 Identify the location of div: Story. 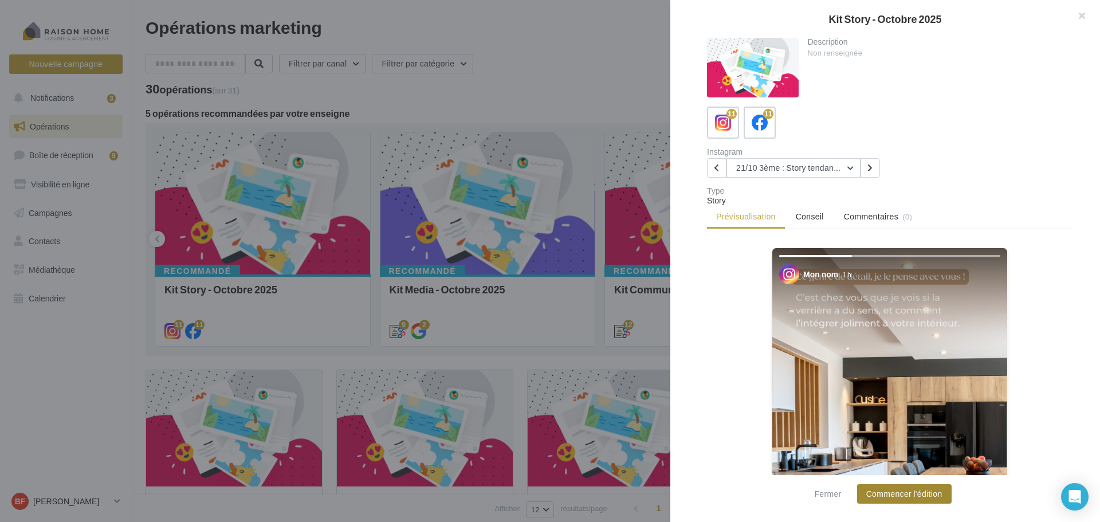
(889, 200).